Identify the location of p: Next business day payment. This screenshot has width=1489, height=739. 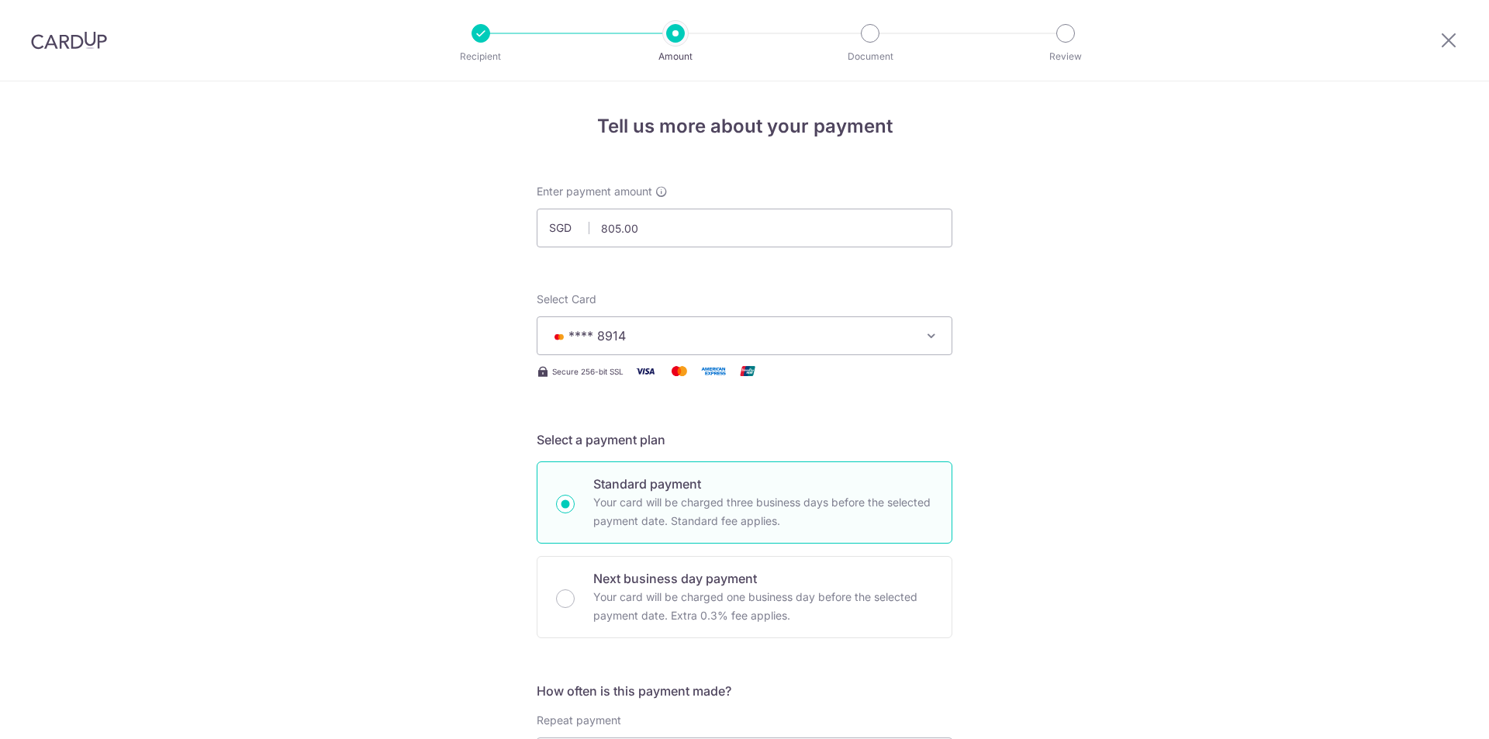
(763, 578).